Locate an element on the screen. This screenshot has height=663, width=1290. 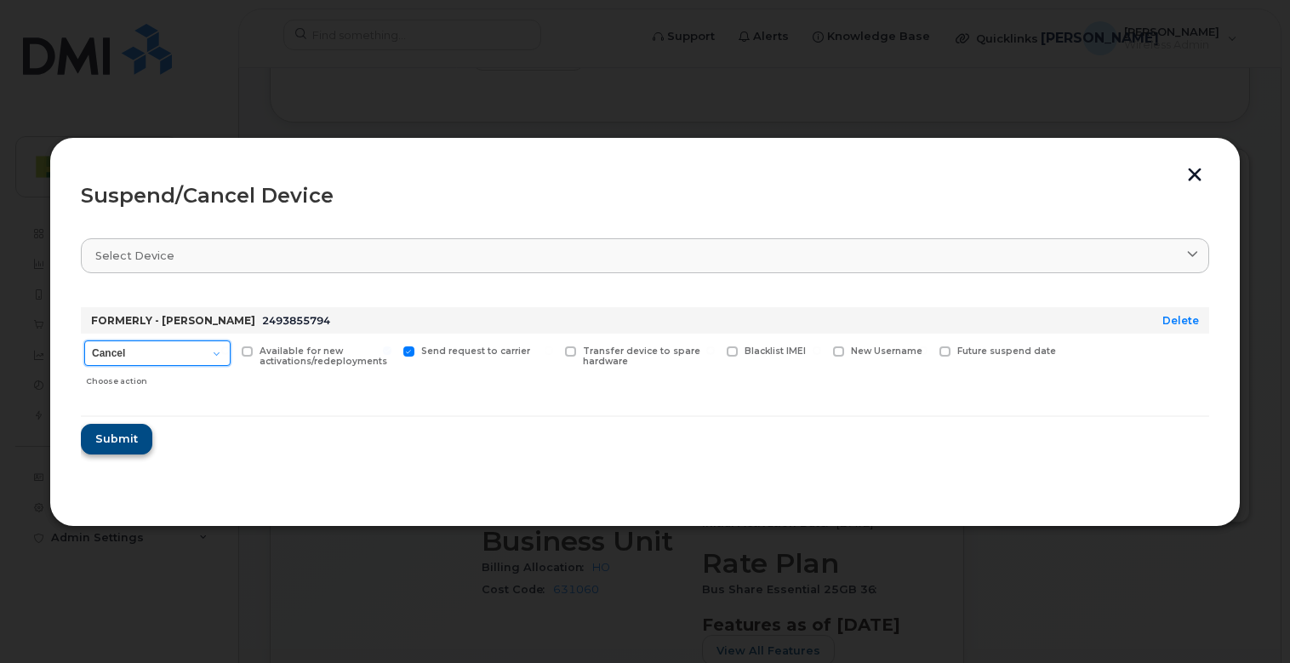
input: Future suspend date is located at coordinates (924, 351).